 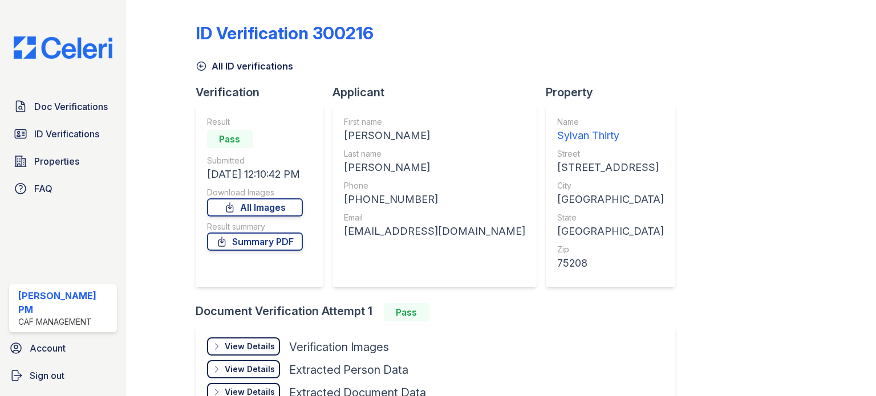 I want to click on div: Submitted, so click(x=255, y=161).